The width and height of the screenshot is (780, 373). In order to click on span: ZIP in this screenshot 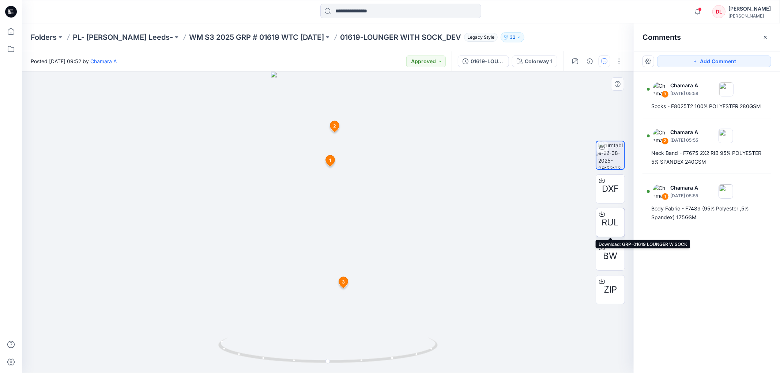, I will do `click(611, 290)`.